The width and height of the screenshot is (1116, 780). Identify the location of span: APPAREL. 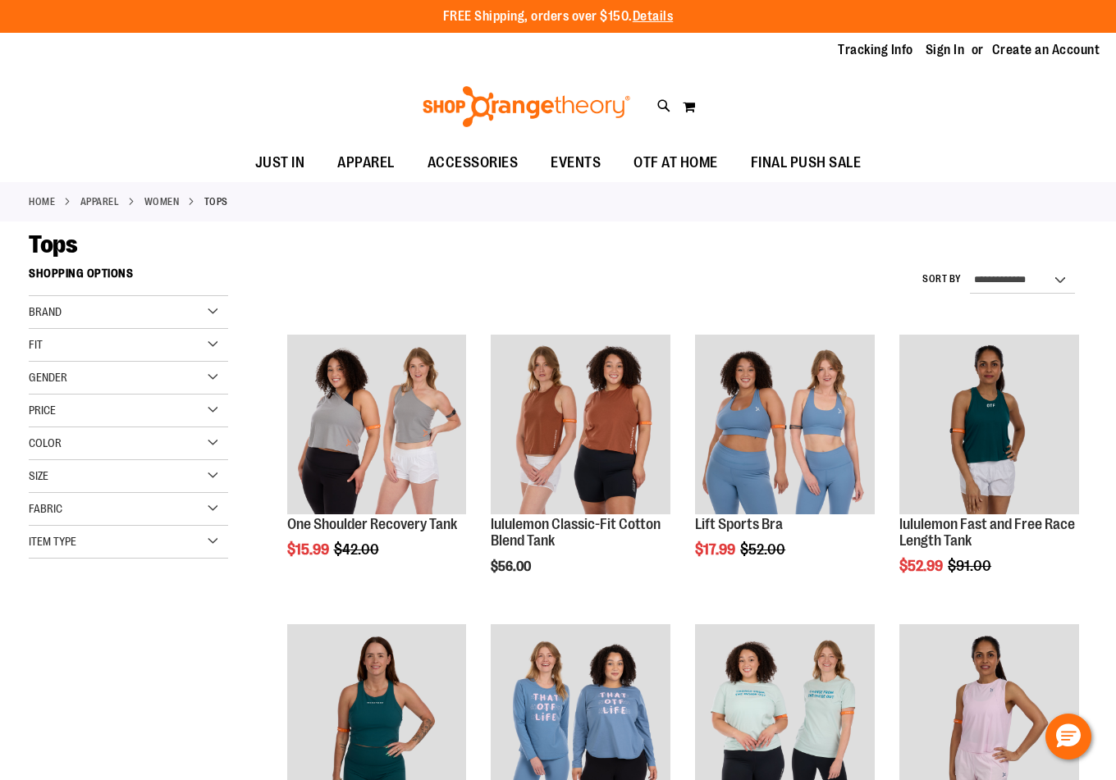
(366, 162).